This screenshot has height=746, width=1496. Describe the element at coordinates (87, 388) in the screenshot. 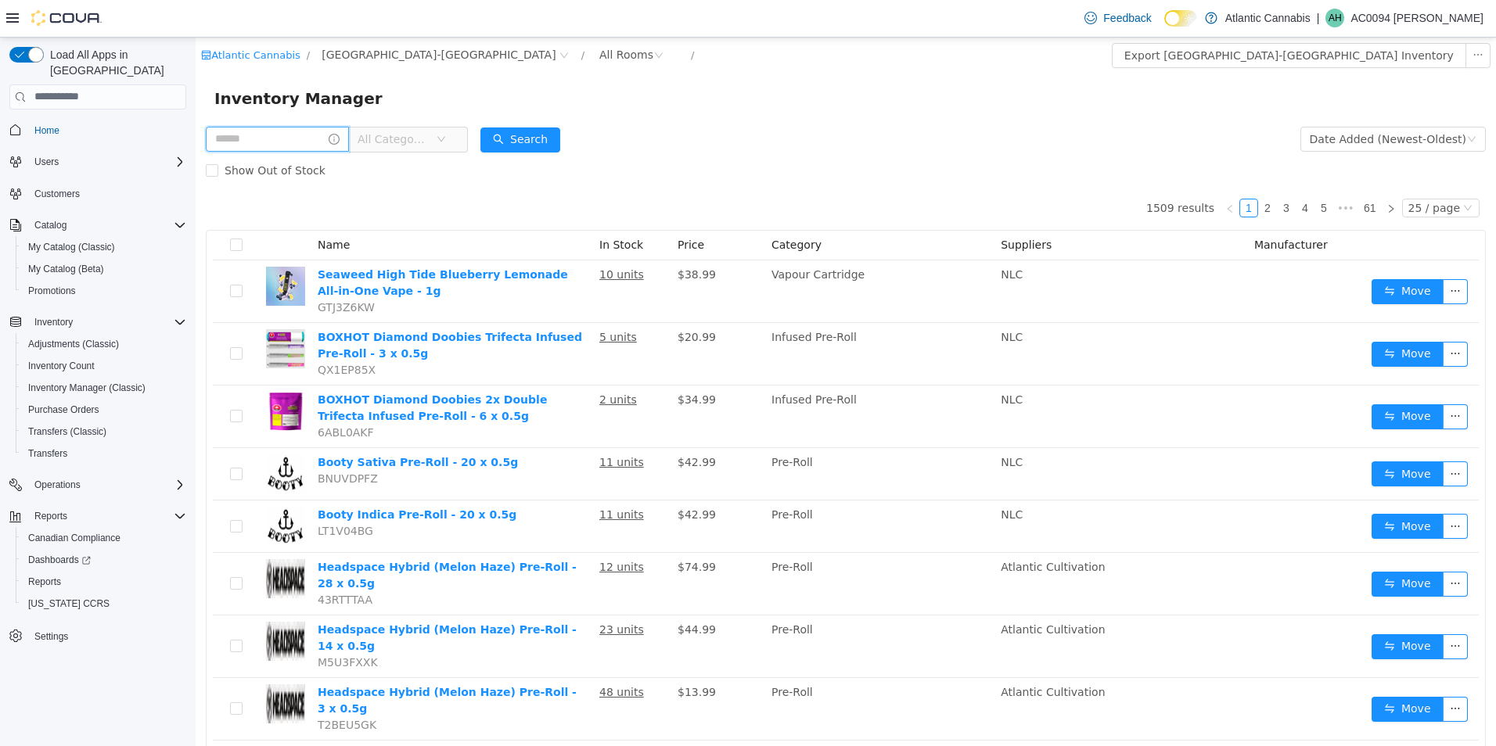

I see `a: Inventory Manager (Classic)` at that location.